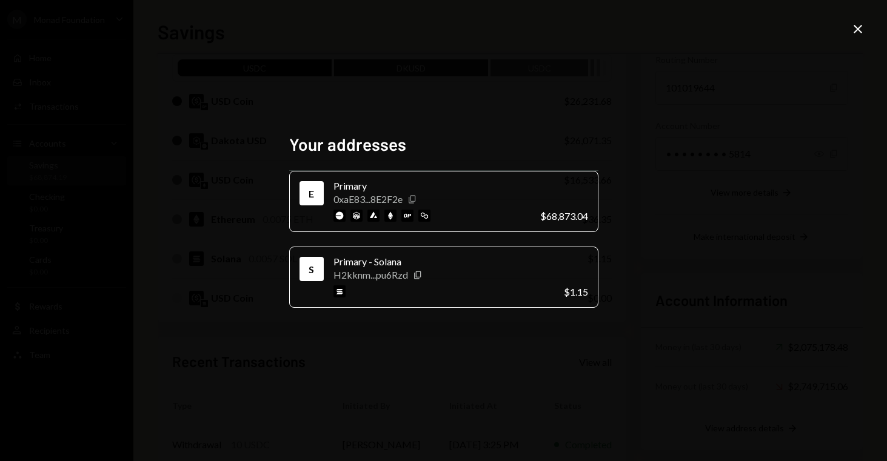 The height and width of the screenshot is (461, 887). I want to click on div: Solana, so click(312, 269).